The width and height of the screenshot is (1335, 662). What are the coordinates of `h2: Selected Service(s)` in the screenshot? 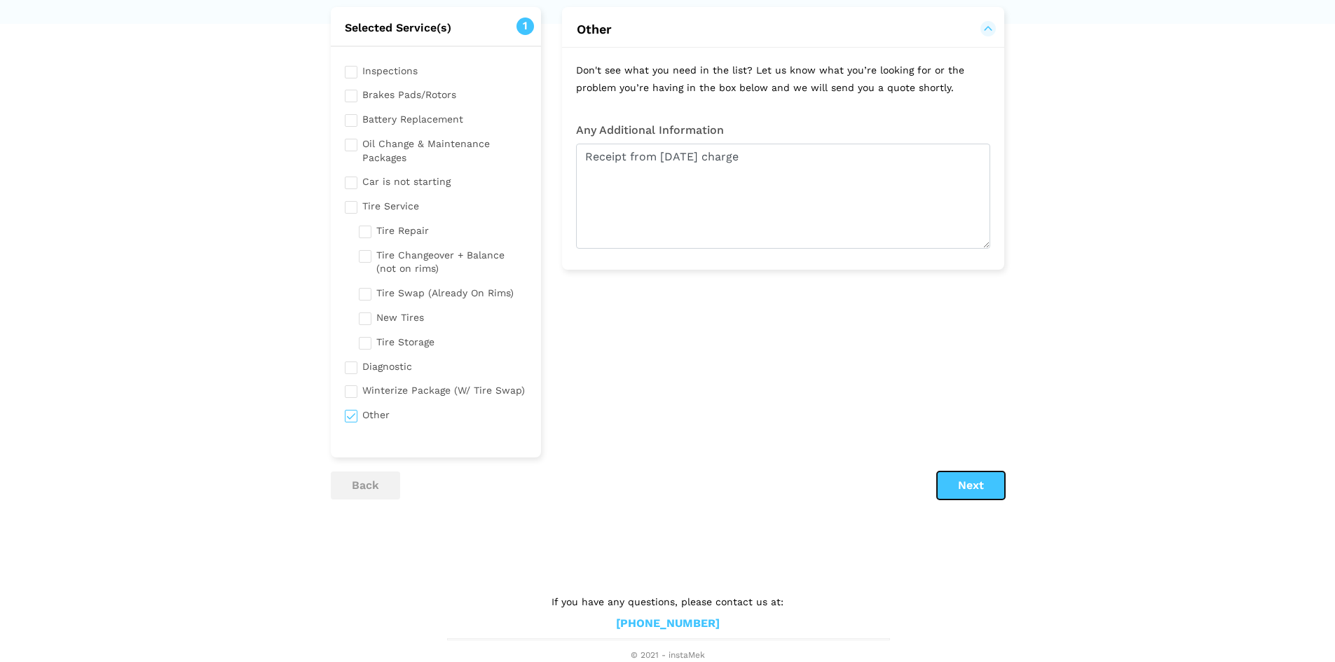 It's located at (436, 28).